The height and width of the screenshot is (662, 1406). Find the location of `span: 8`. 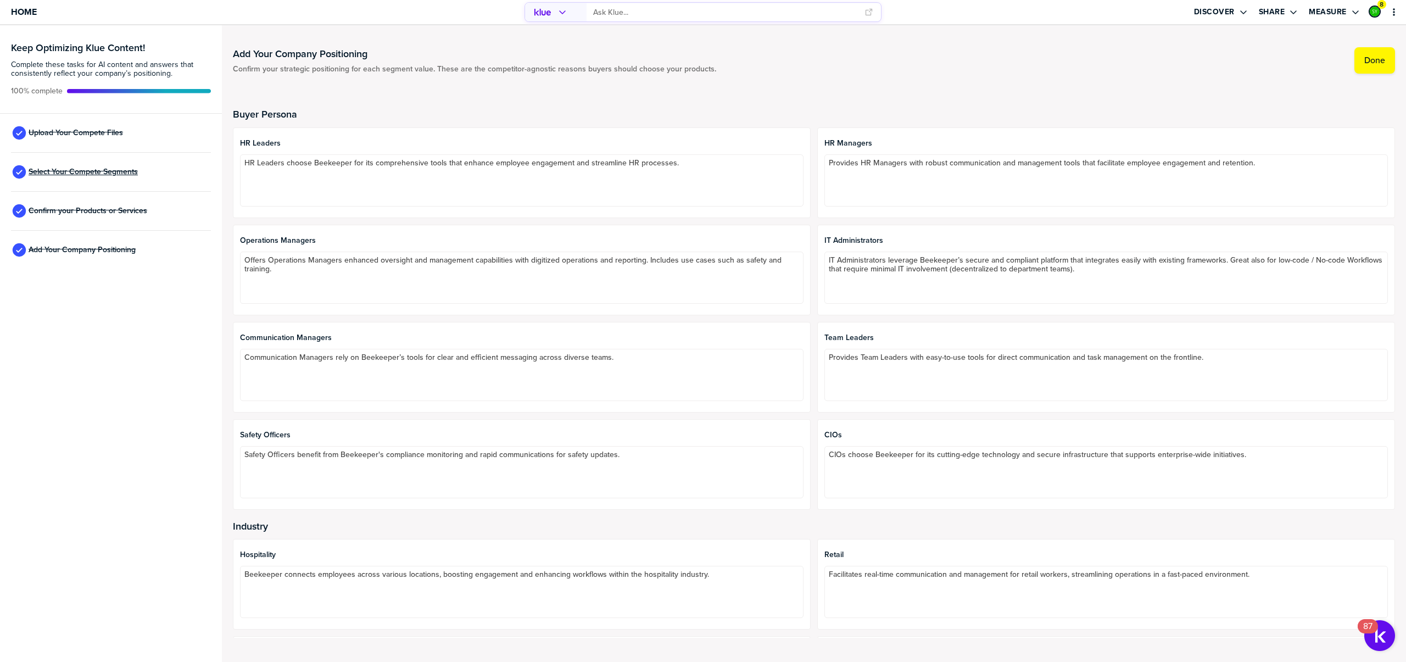

span: 8 is located at coordinates (1381, 4).